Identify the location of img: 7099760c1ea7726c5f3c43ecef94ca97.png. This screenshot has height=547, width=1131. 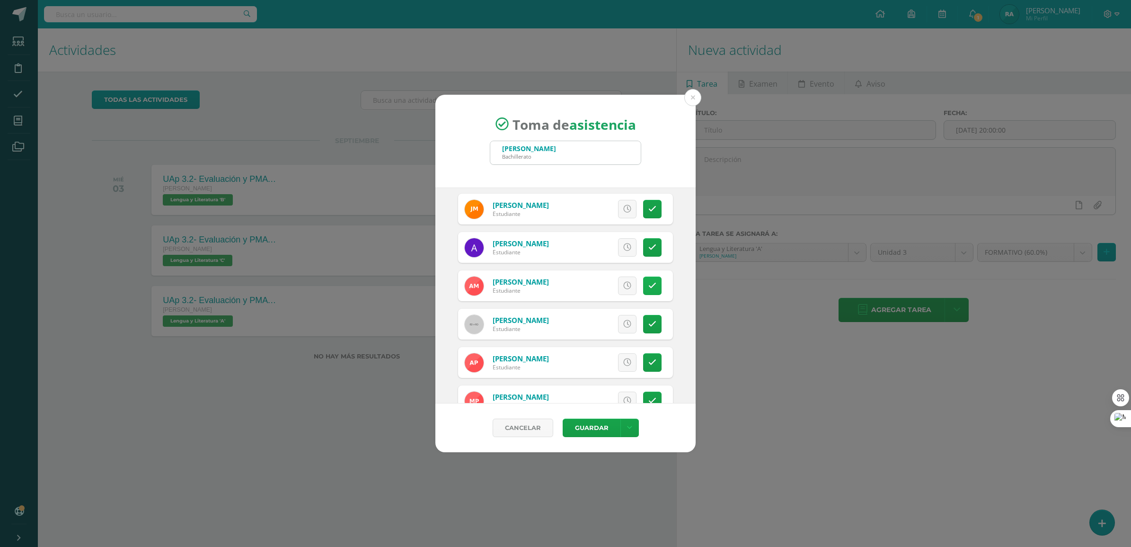
(474, 248).